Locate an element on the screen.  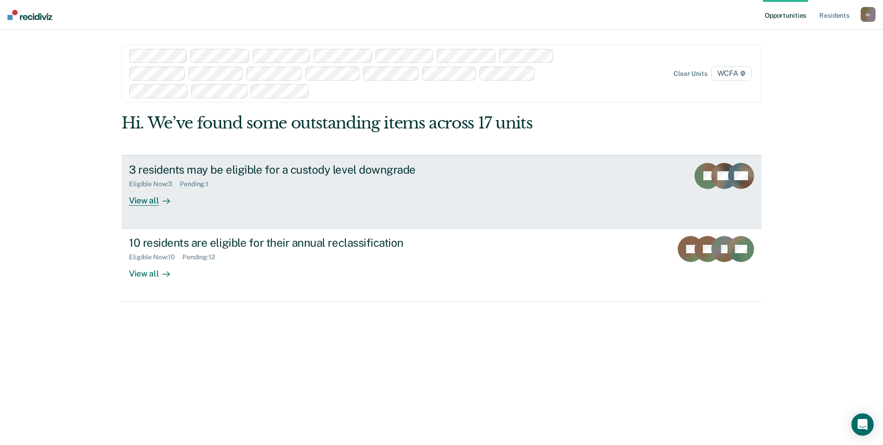
div: Pending : 1 is located at coordinates (198, 184).